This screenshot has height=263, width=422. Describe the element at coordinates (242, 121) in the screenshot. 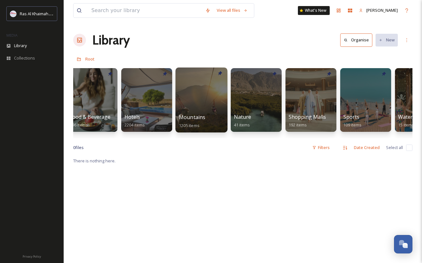

I see `a: Nature41 items` at that location.